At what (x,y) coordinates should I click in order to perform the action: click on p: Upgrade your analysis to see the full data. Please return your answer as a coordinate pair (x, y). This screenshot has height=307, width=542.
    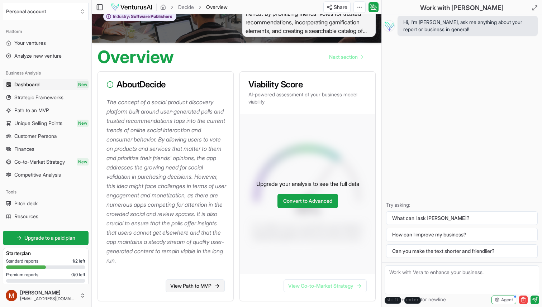
    Looking at the image, I should click on (307, 184).